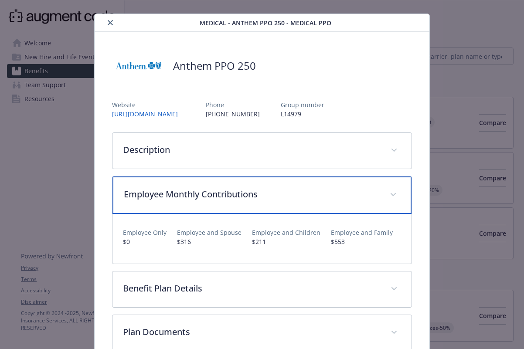 This screenshot has height=349, width=524. Describe the element at coordinates (286, 232) in the screenshot. I see `p: Employee and Children` at that location.